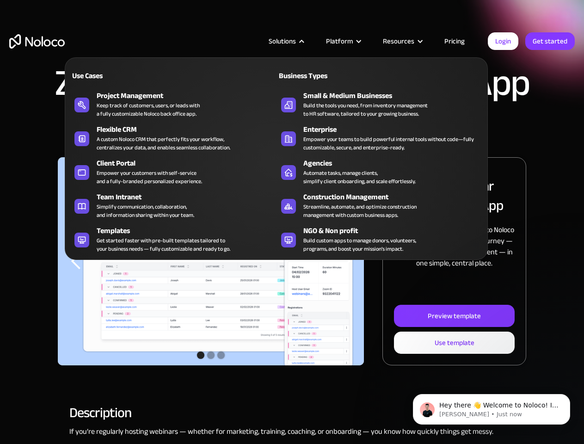 The image size is (584, 444). I want to click on div: Enterprise, so click(395, 129).